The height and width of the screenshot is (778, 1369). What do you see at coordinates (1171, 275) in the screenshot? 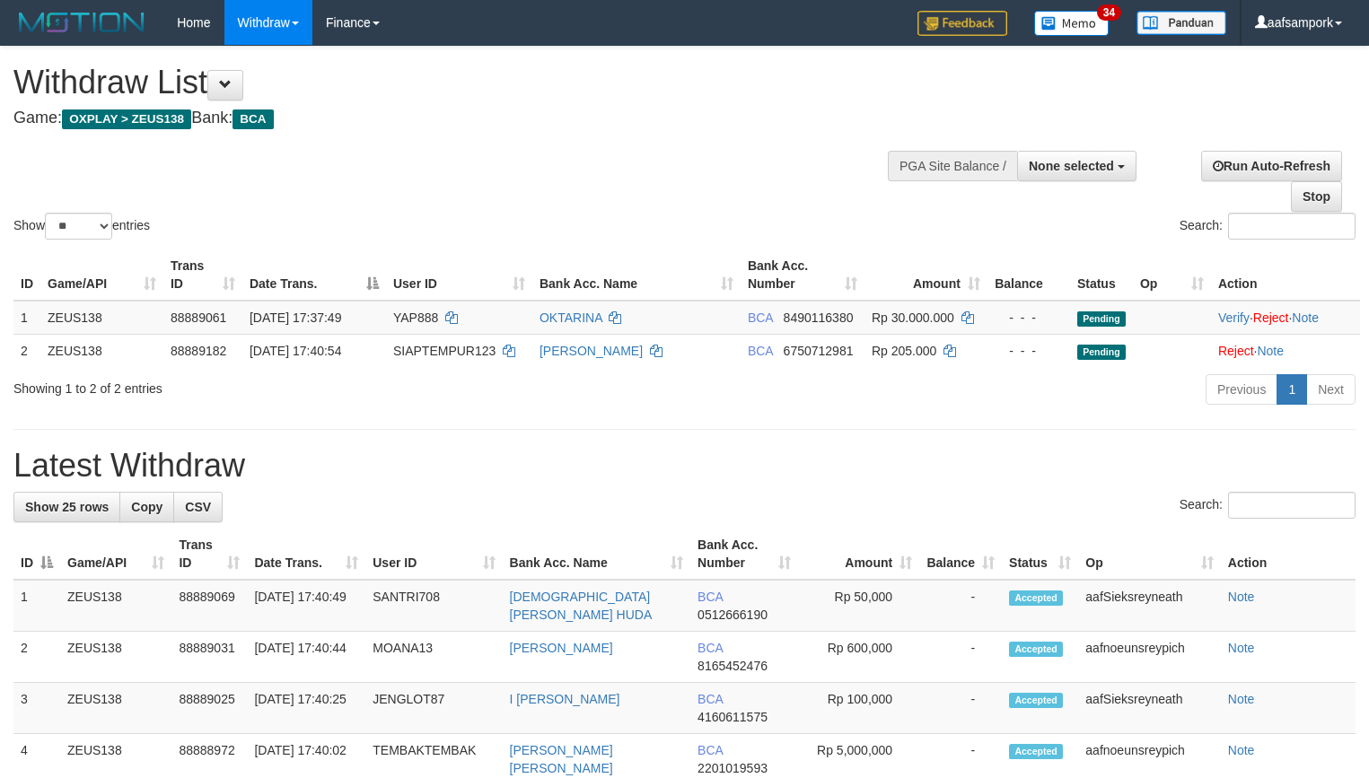
I see `th: Op: activate to sort column ascending` at bounding box center [1171, 275].